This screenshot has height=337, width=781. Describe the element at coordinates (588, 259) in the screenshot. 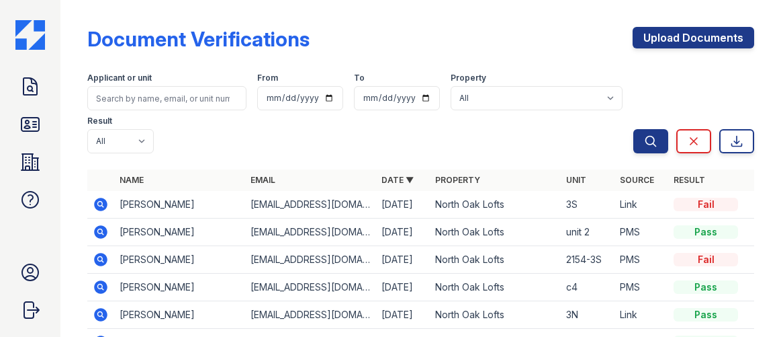

I see `td: 2154-3S` at that location.